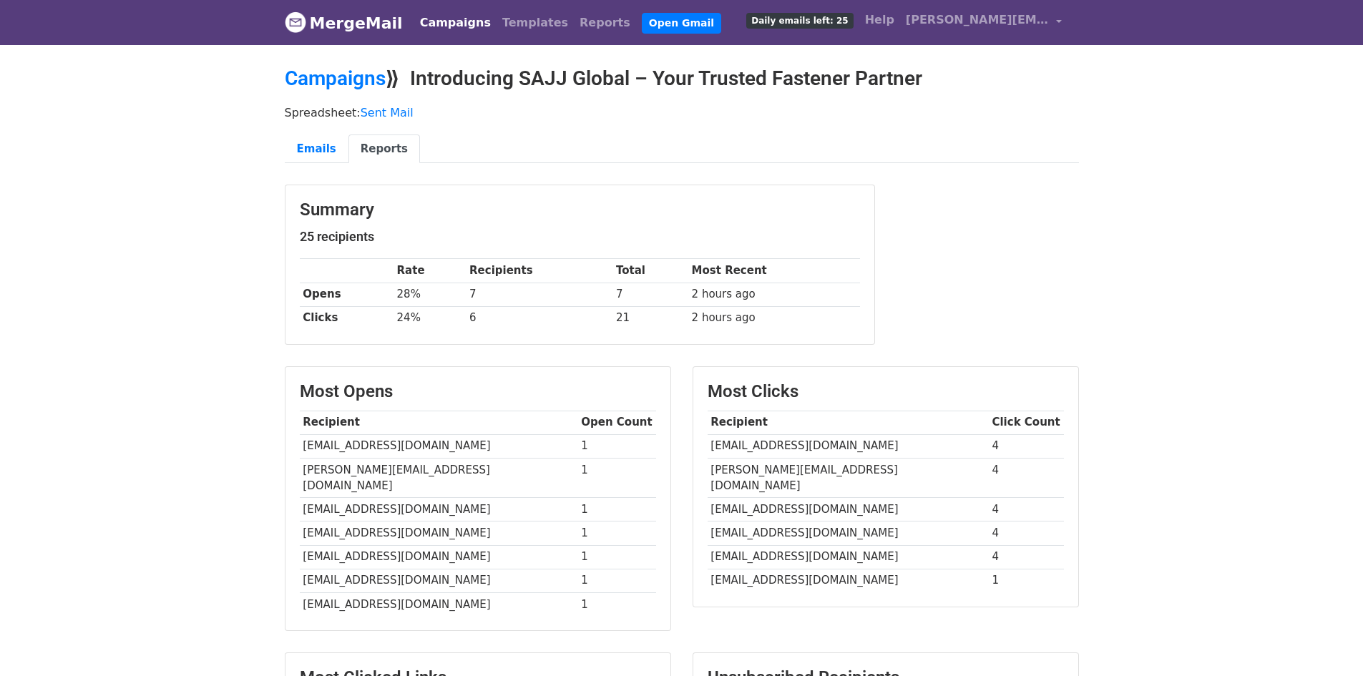  I want to click on th: Opens, so click(346, 294).